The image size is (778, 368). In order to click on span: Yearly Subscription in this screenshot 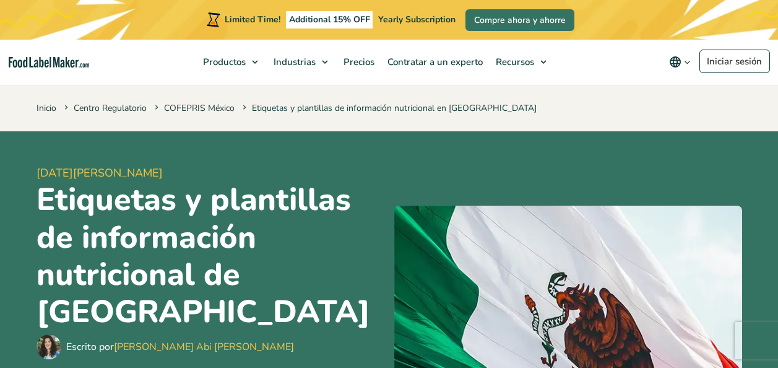, I will do `click(416, 19)`.